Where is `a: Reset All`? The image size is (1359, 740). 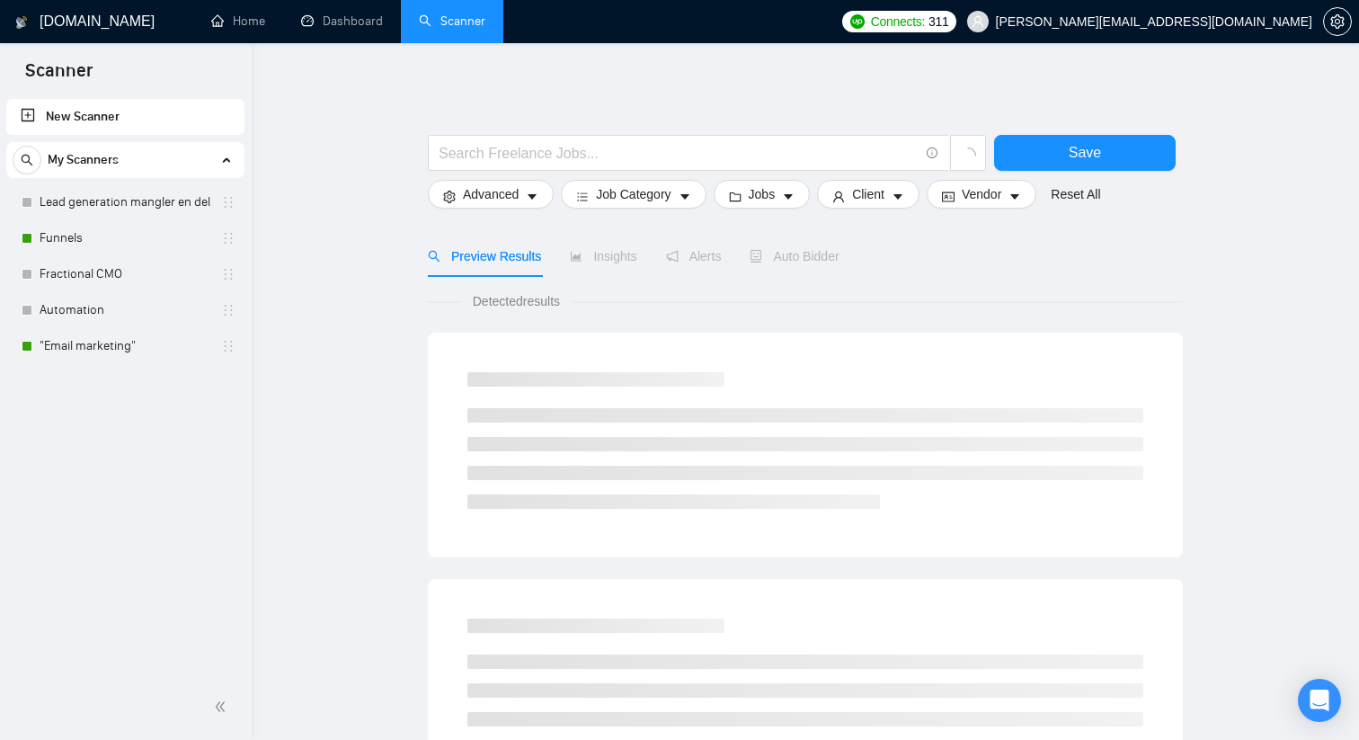
a: Reset All is located at coordinates (1075, 194).